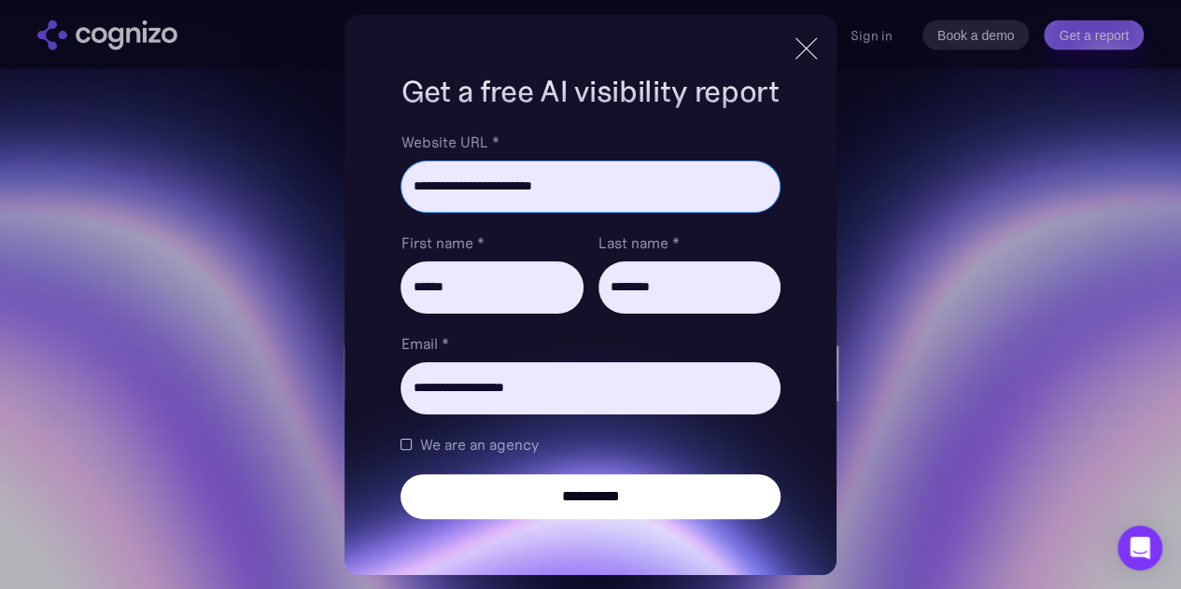  I want to click on form: Brand Report Form, so click(590, 325).